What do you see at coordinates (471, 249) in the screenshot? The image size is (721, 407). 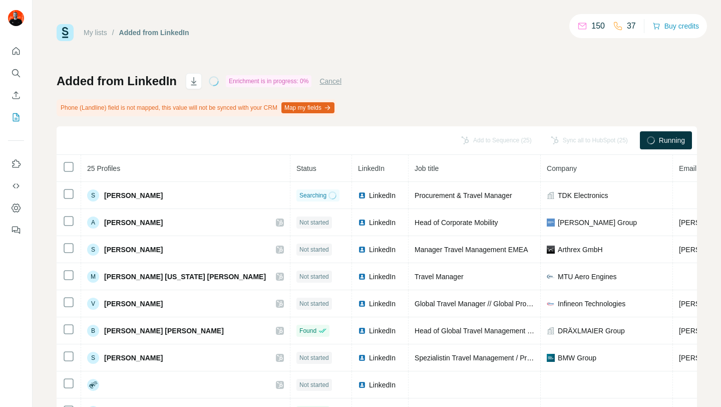 I see `span: Manager Travel Management EMEA` at bounding box center [471, 249].